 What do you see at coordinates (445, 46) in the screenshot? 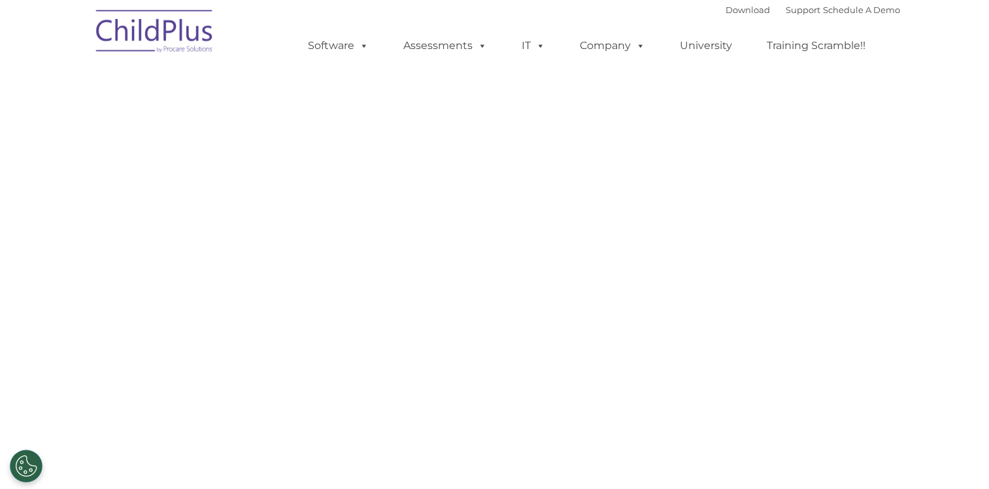
I see `a: Assessments` at bounding box center [445, 46].